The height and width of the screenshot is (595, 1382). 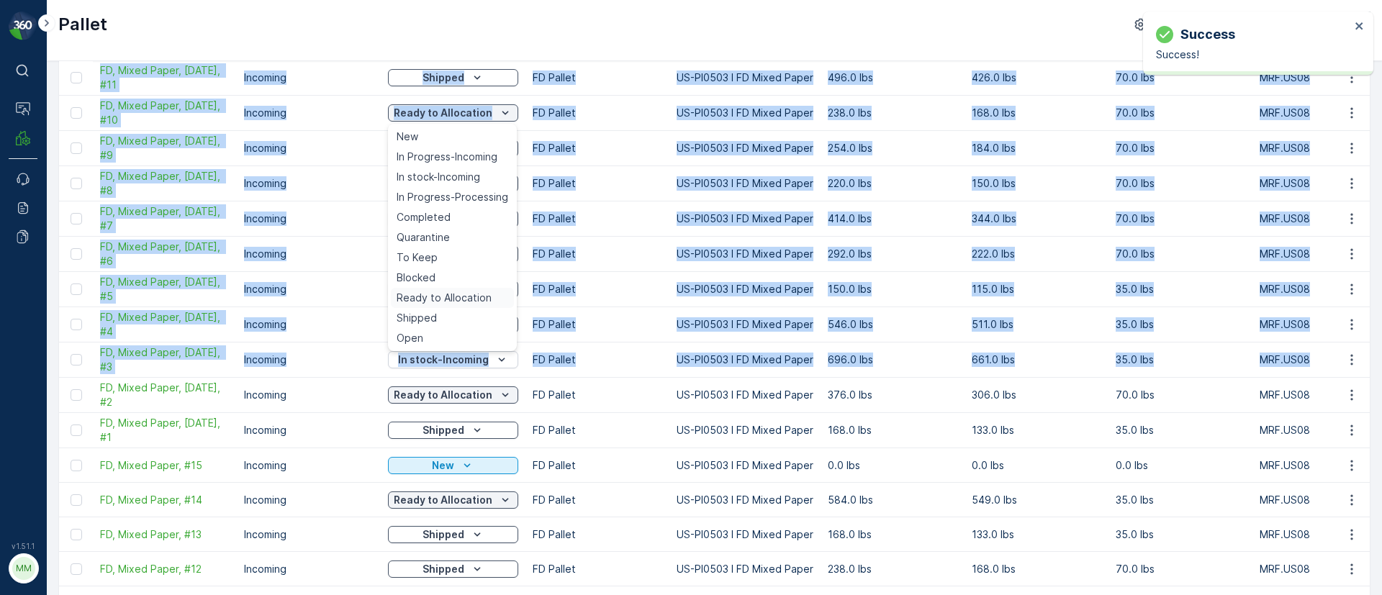 I want to click on span: FD, Mixed Paper, #14, so click(x=165, y=500).